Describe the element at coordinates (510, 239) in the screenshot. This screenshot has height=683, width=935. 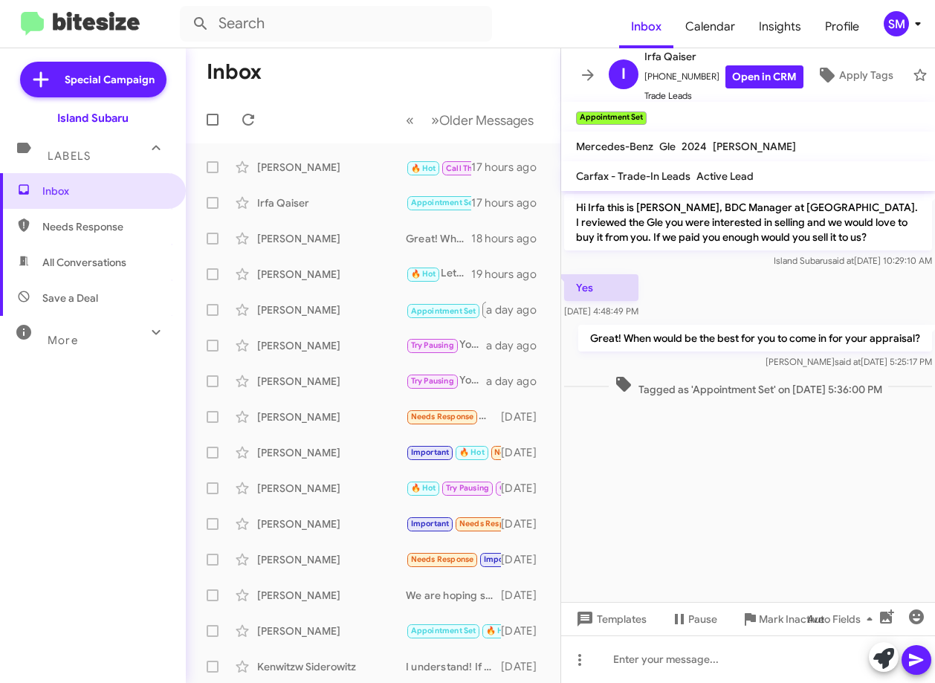
I see `div: 18 hours ago` at that location.